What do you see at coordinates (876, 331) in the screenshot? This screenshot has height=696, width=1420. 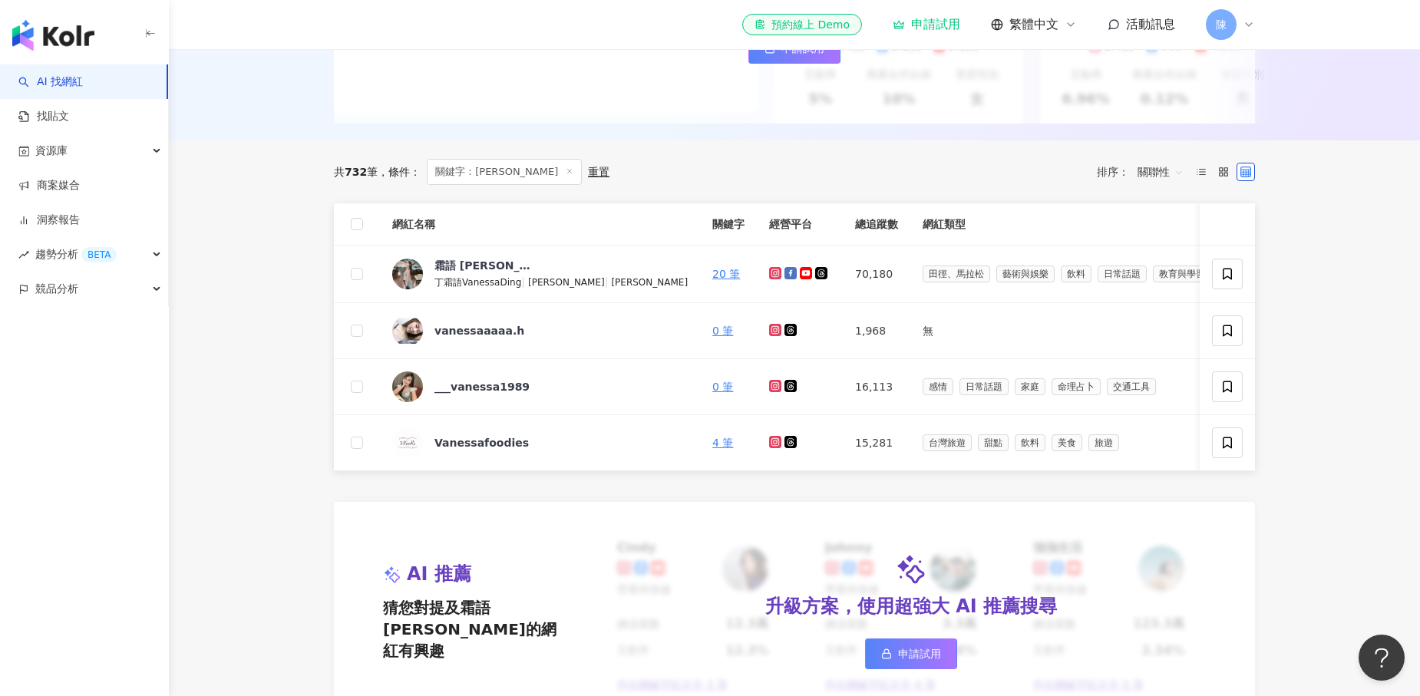 I see `td: 1,968` at bounding box center [876, 331].